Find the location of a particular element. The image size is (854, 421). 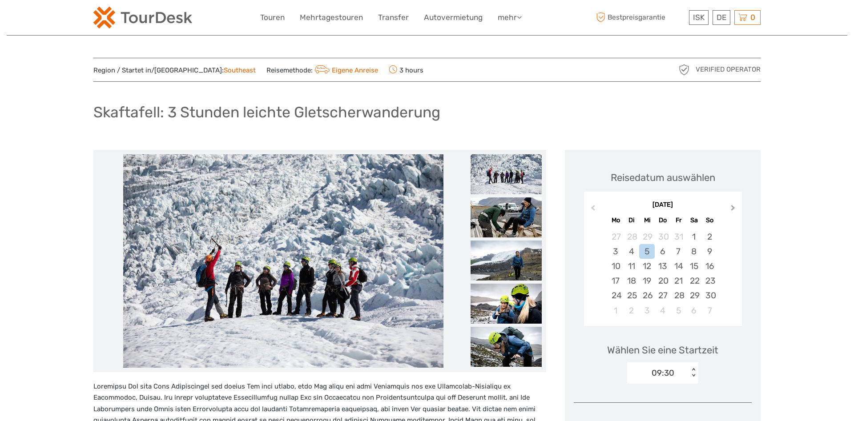

div: Choose Mittwoch, 3. Dezember 2025 is located at coordinates (647, 311).